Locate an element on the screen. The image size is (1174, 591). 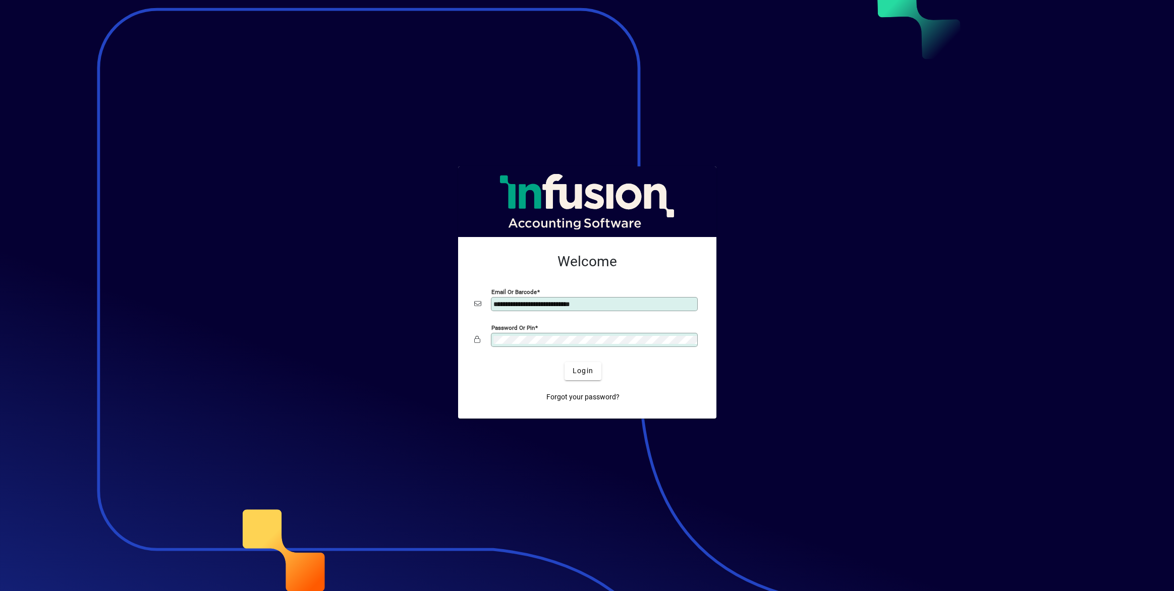
h2: Welcome is located at coordinates (587, 262).